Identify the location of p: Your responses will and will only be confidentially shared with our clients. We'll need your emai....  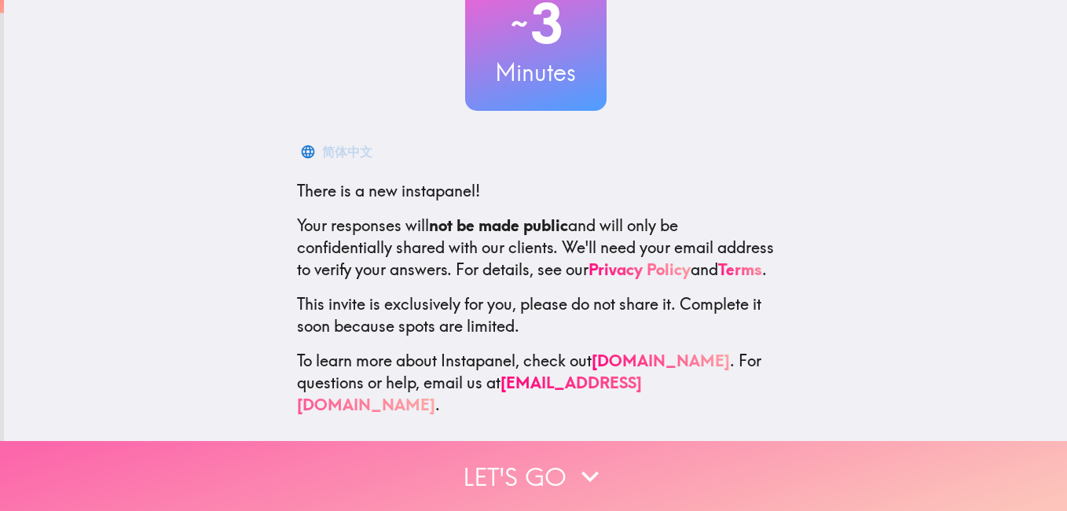
(536, 247).